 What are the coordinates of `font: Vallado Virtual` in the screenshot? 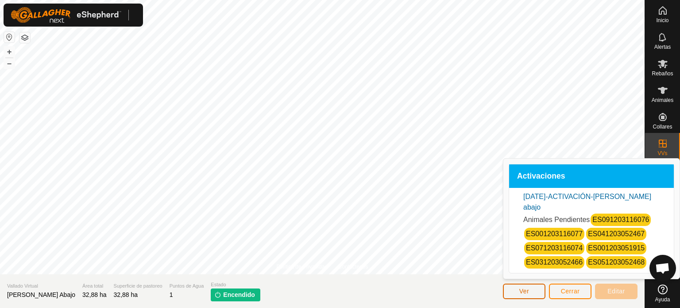 It's located at (23, 285).